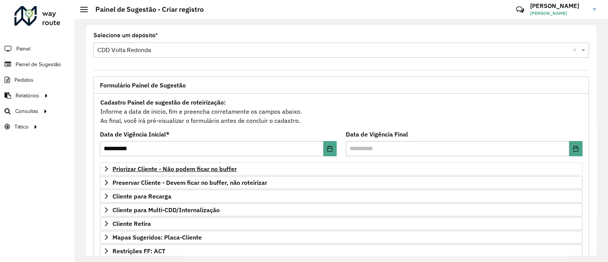 The image size is (608, 262). Describe the element at coordinates (143, 85) in the screenshot. I see `span: Formulário Painel de Sugestão` at that location.